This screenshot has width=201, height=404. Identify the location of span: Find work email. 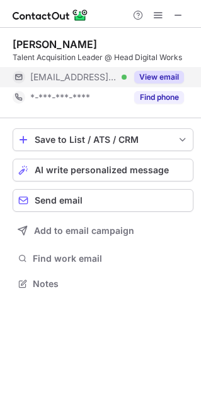
(111, 258).